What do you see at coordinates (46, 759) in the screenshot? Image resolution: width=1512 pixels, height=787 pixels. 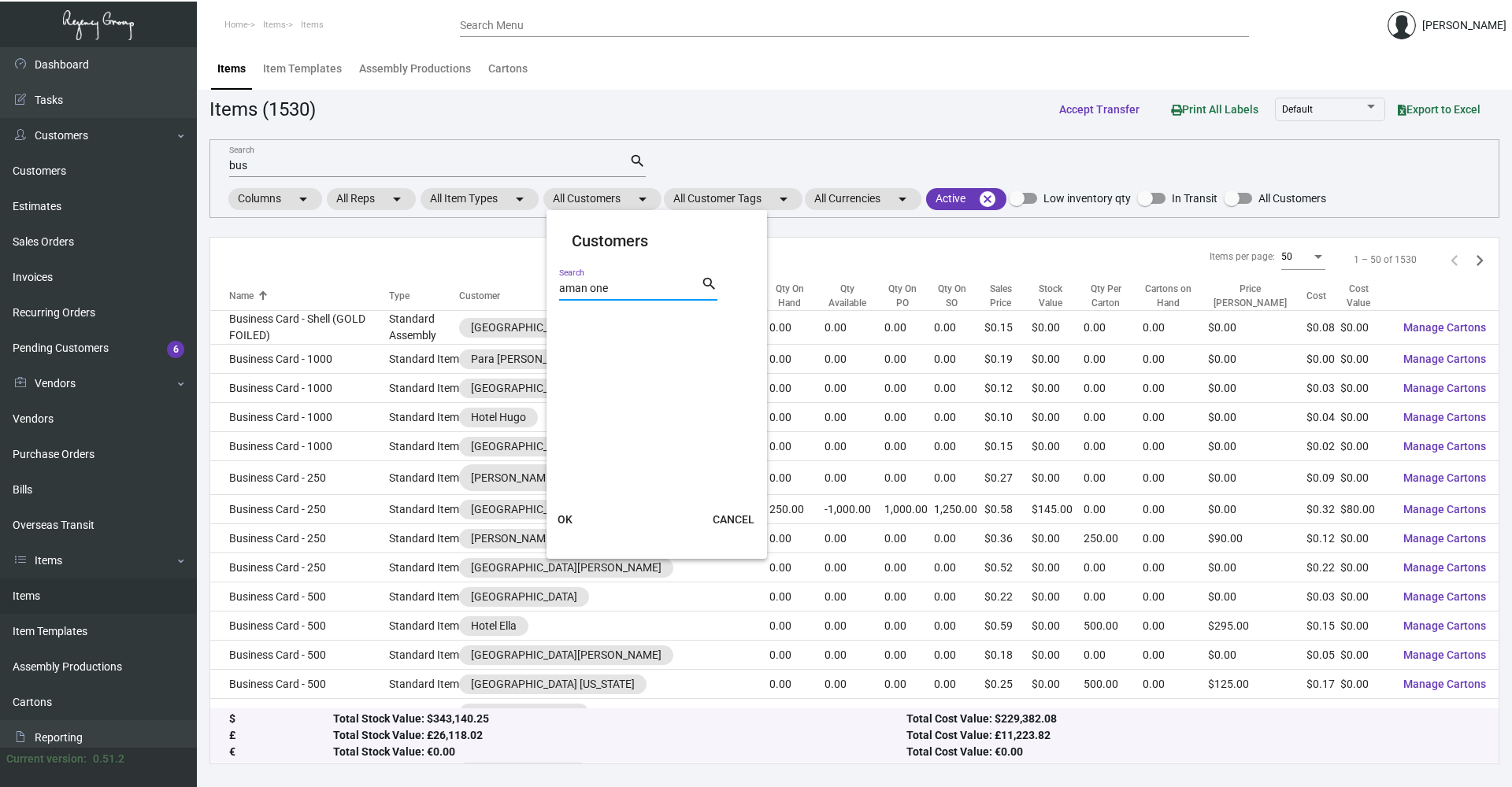 I see `div: Current version:` at bounding box center [46, 759].